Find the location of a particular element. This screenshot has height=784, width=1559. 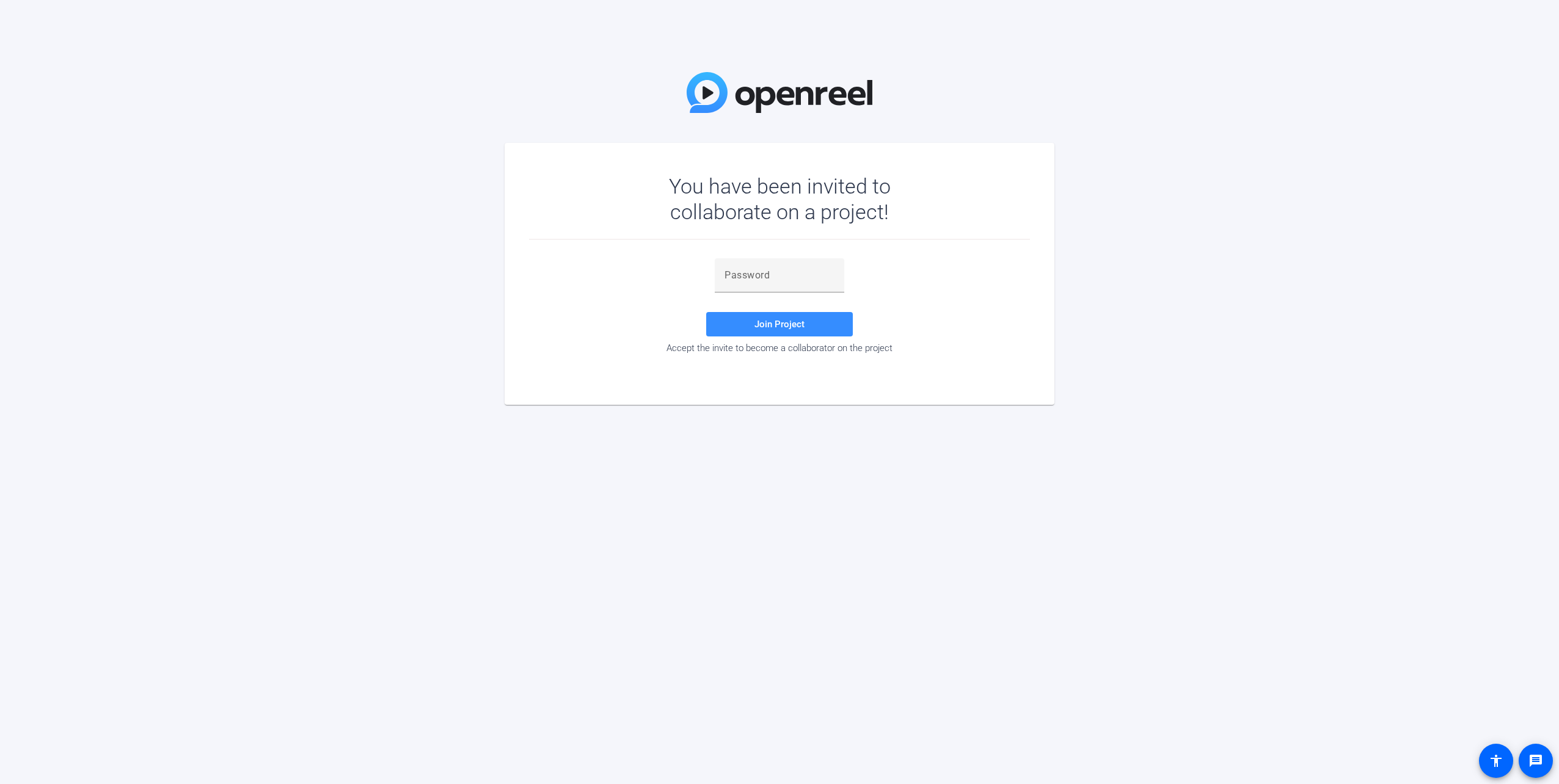

mat-icon: accessibility is located at coordinates (1496, 761).